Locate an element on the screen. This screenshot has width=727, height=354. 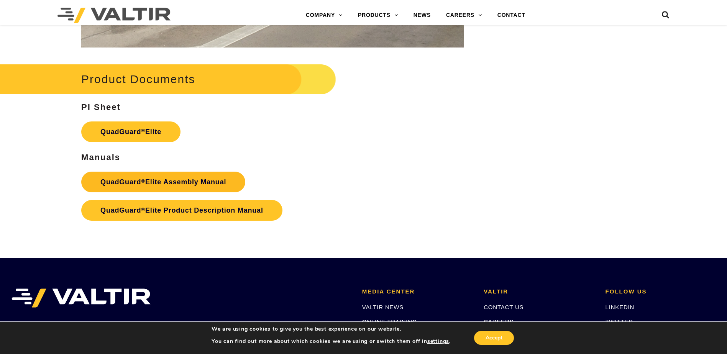
strong: Manuals is located at coordinates (101, 157).